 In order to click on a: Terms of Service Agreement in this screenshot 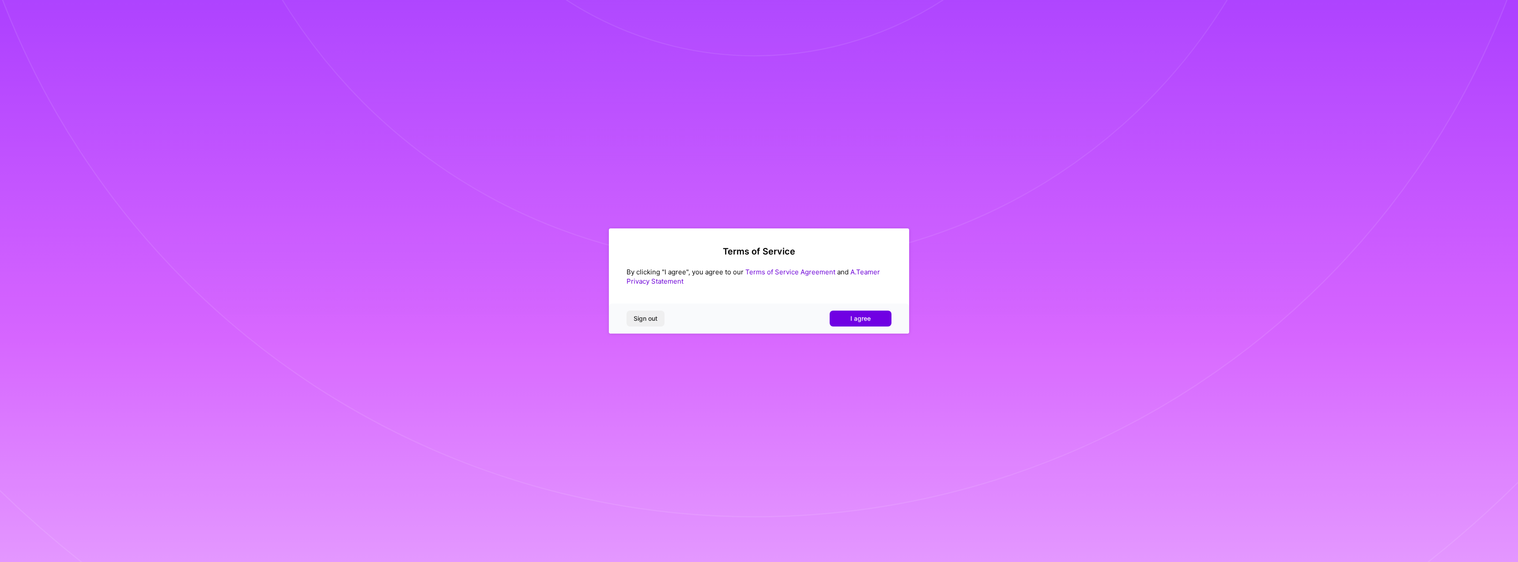, I will do `click(790, 272)`.